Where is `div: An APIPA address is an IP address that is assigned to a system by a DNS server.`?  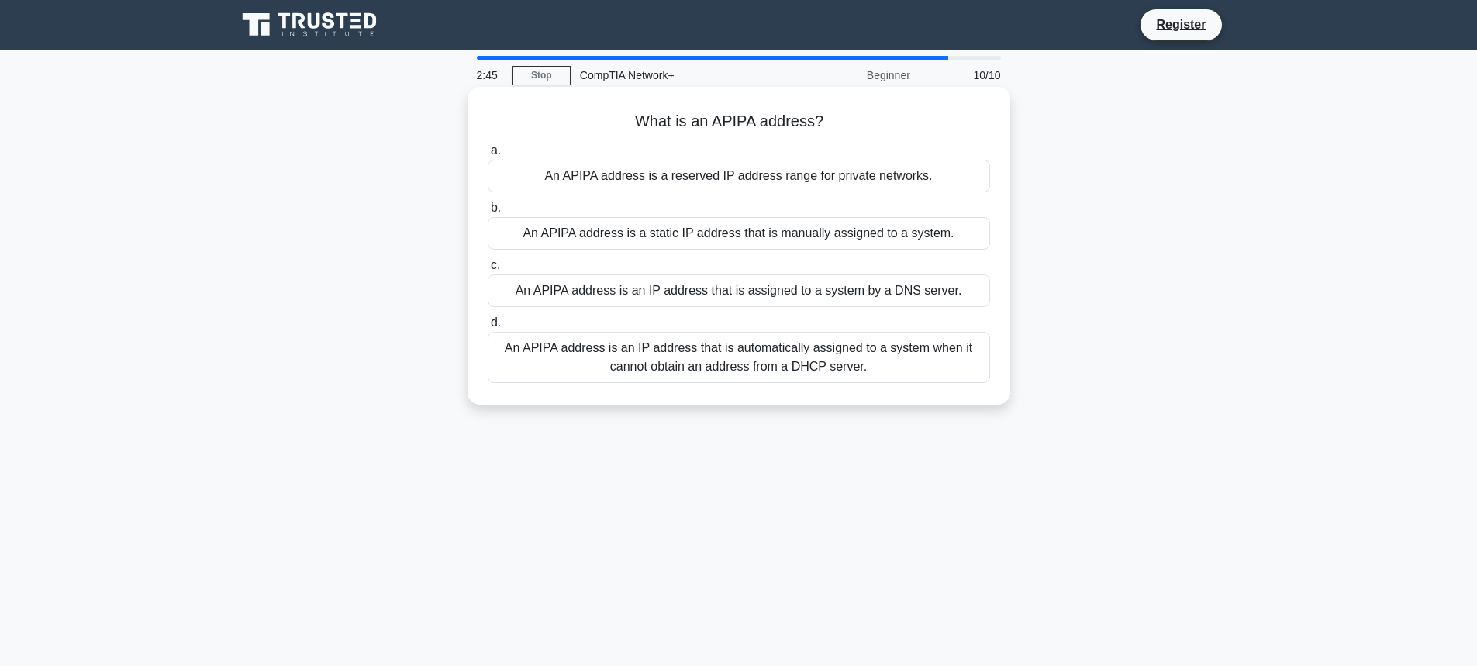 div: An APIPA address is an IP address that is assigned to a system by a DNS server. is located at coordinates (739, 291).